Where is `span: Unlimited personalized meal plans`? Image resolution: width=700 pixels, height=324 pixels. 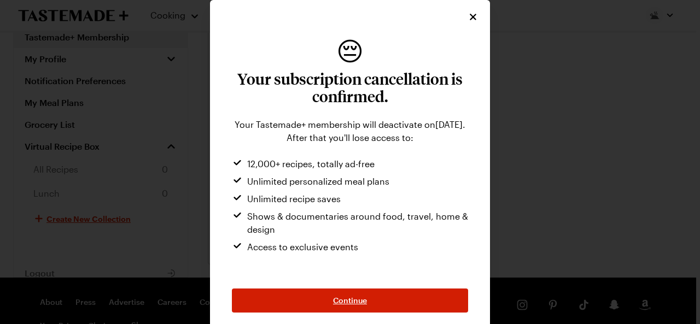 span: Unlimited personalized meal plans is located at coordinates (318, 182).